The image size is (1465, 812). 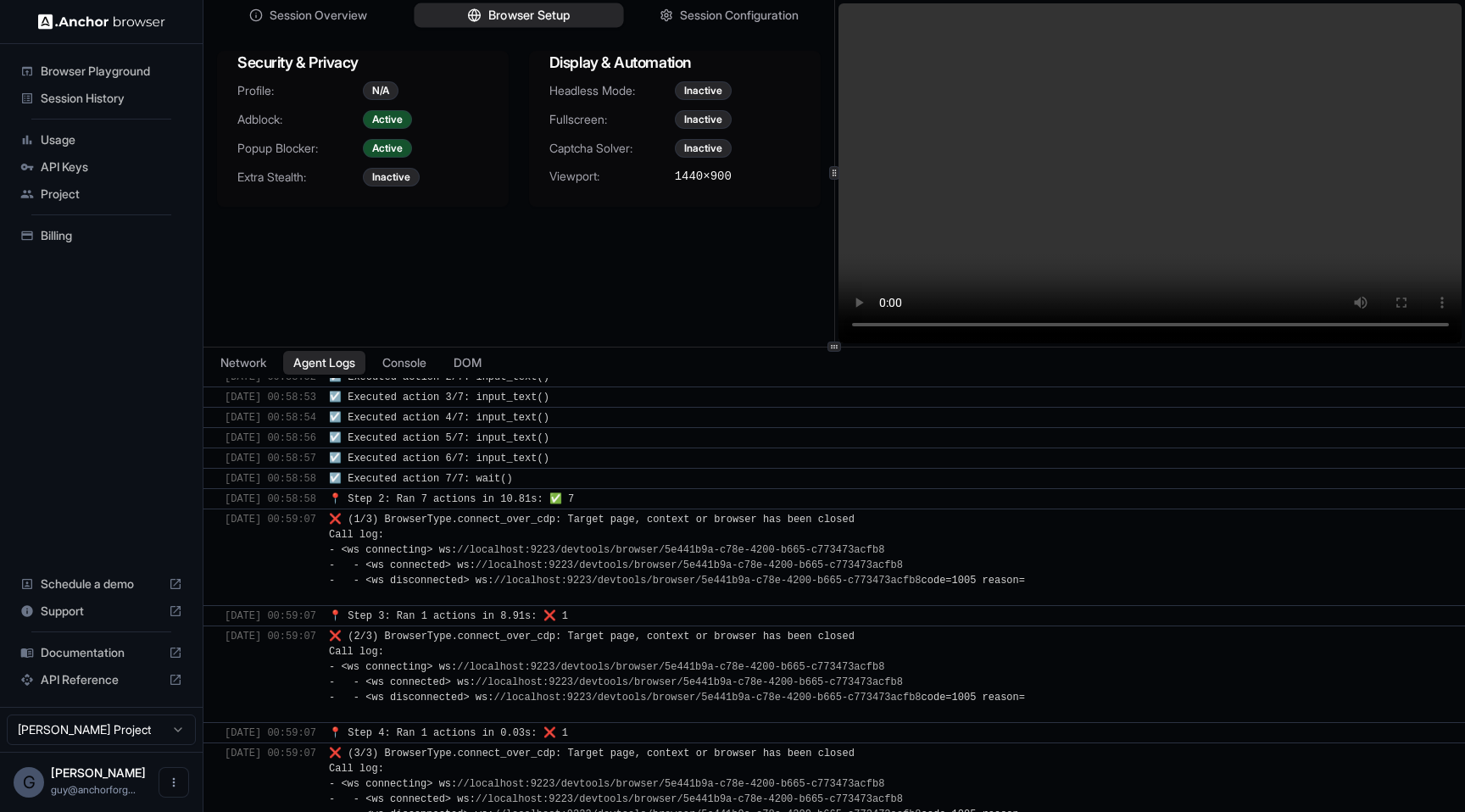 What do you see at coordinates (111, 98) in the screenshot?
I see `span: Session History` at bounding box center [111, 98].